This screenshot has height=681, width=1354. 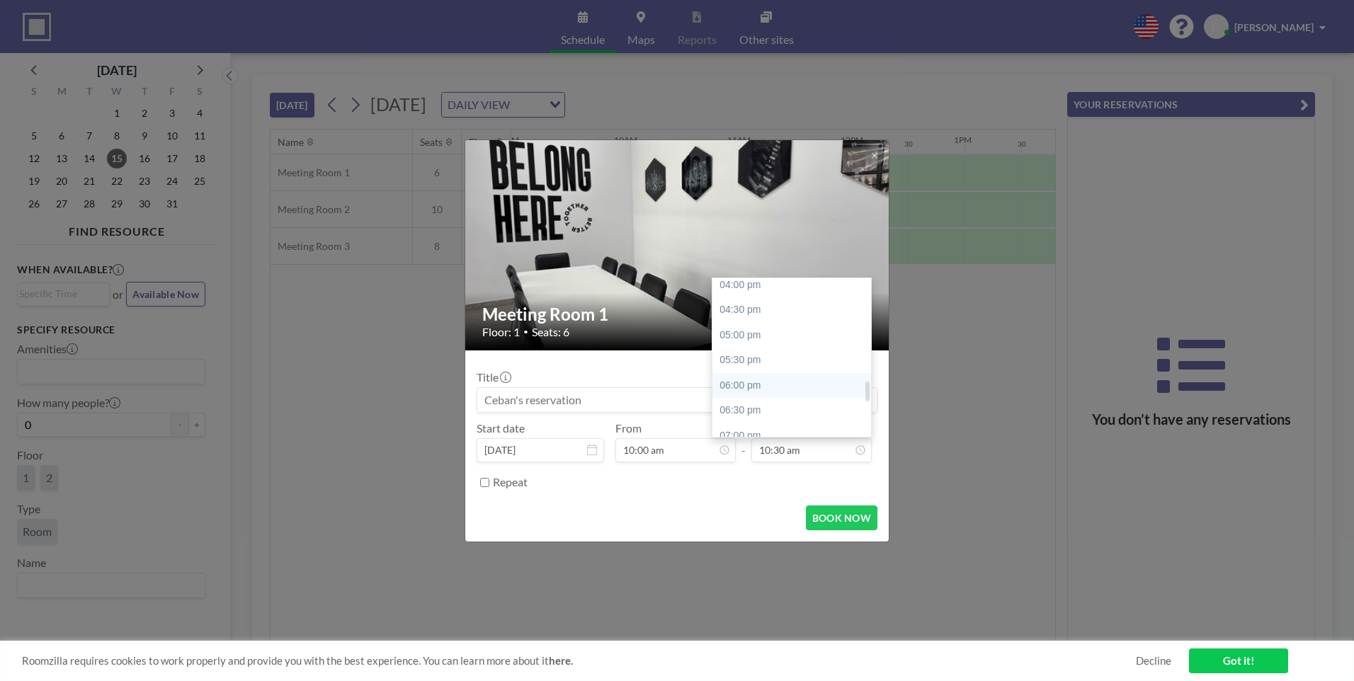 What do you see at coordinates (550, 332) in the screenshot?
I see `span: Seats: 6` at bounding box center [550, 332].